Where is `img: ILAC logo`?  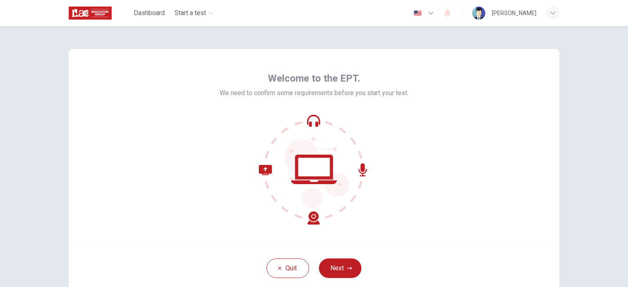
img: ILAC logo is located at coordinates (90, 13).